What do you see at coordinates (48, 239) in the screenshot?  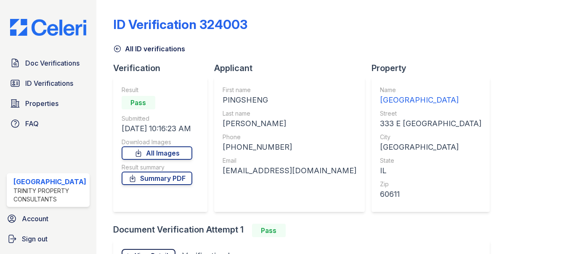 I see `button: Sign out` at bounding box center [48, 239].